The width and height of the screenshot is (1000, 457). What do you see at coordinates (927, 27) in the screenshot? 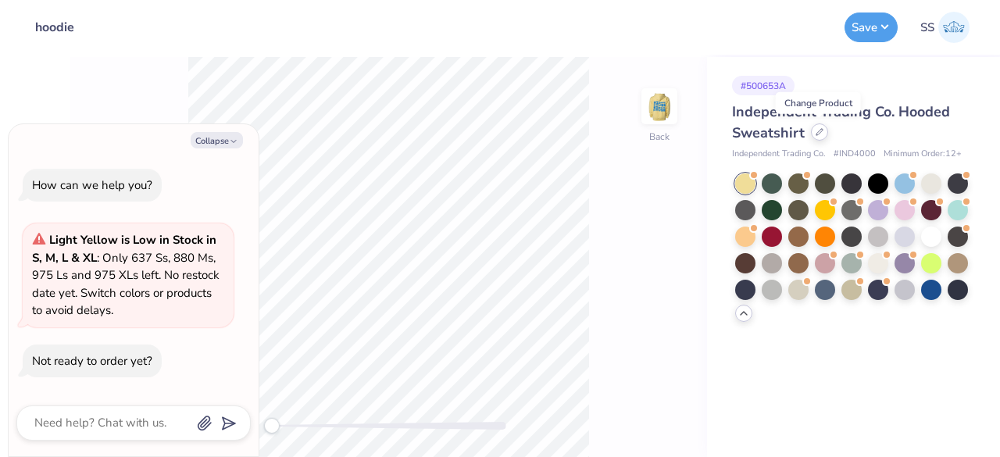
I see `span: SS` at bounding box center [927, 27].